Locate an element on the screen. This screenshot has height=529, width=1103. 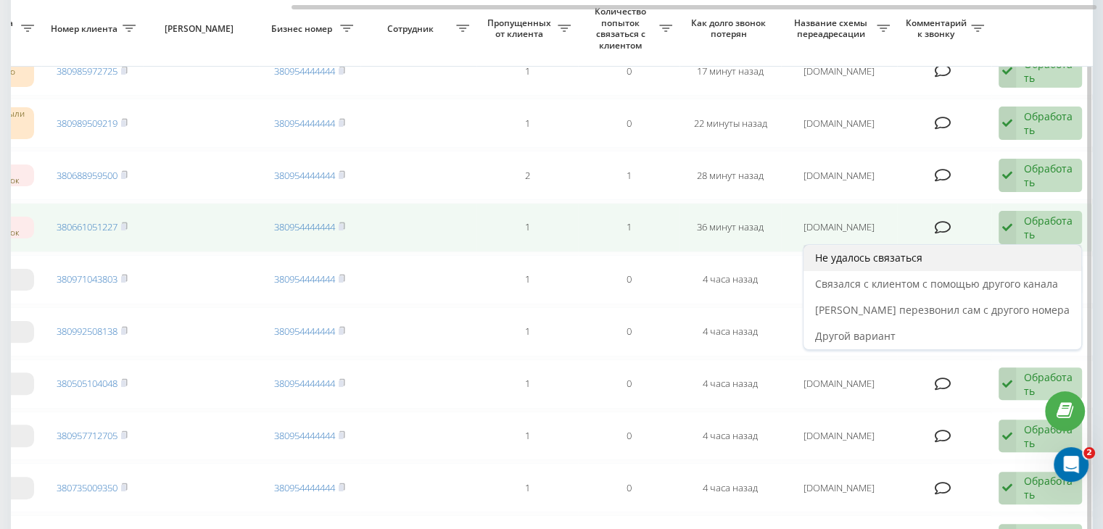
a: 380688959500 is located at coordinates (87, 175).